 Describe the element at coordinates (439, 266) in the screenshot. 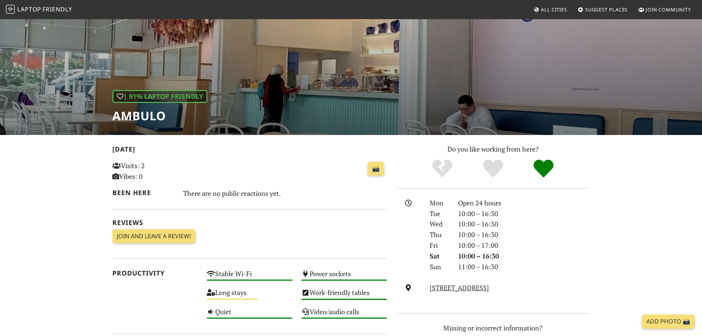

I see `div: Sun` at that location.